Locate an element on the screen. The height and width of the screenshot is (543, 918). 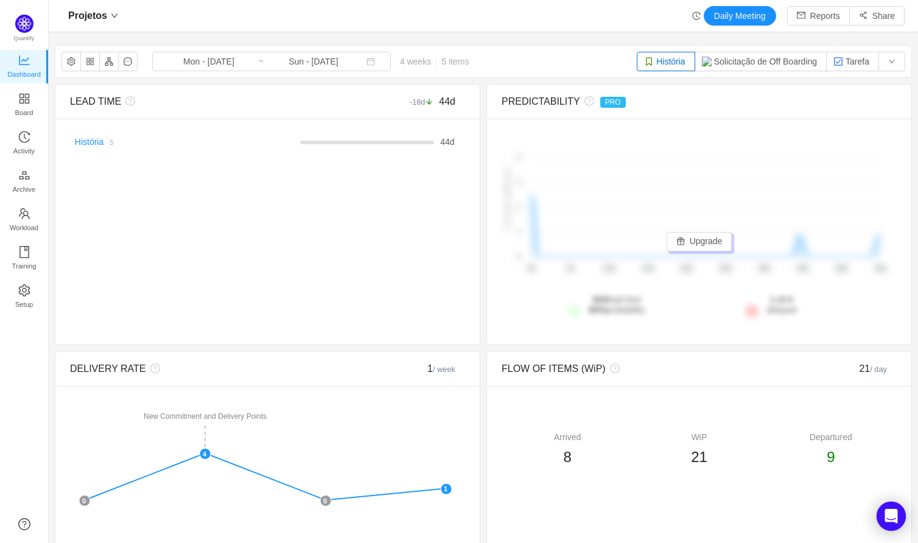
span: 21 is located at coordinates (699, 457).